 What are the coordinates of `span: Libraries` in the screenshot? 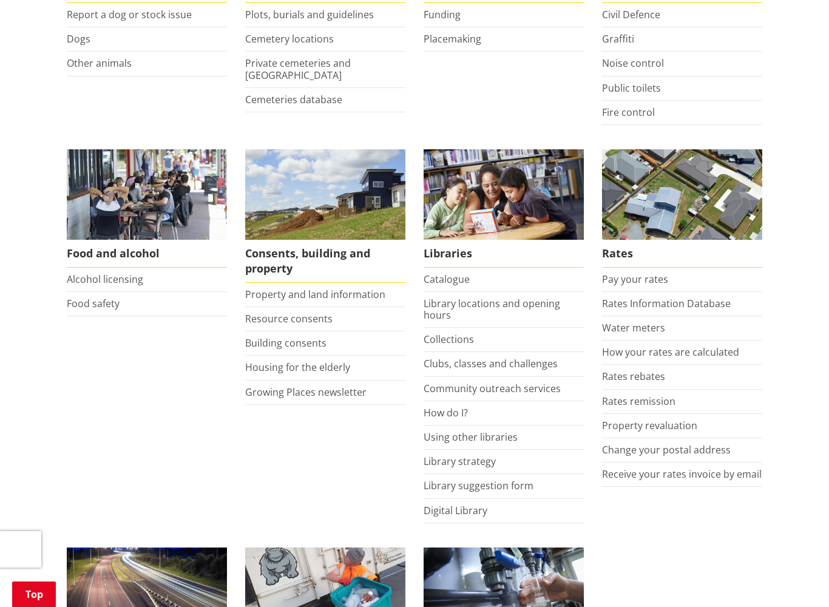 It's located at (504, 254).